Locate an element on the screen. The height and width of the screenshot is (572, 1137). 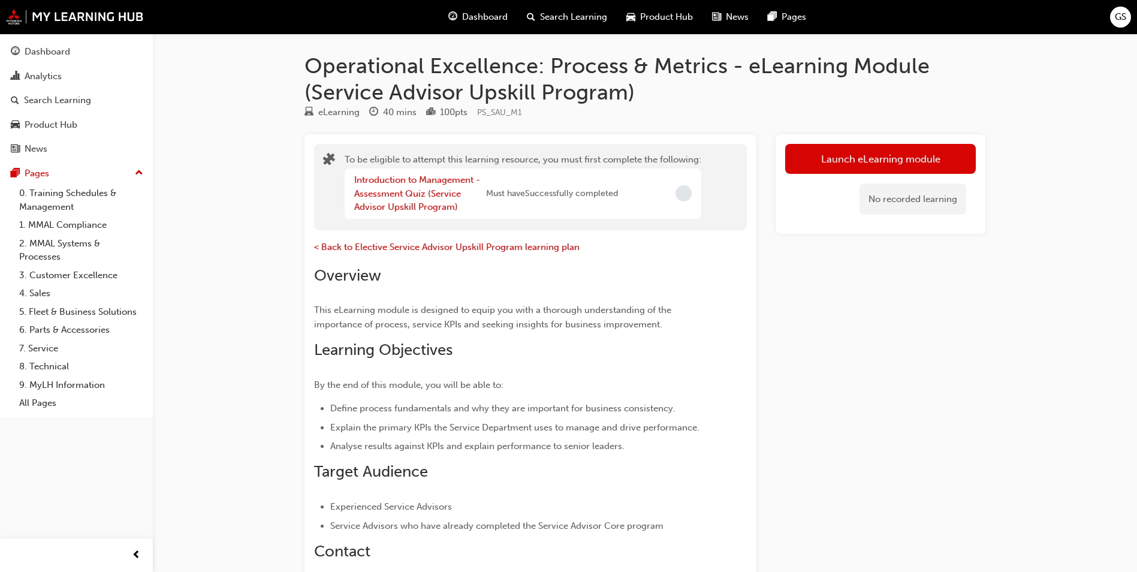
span: Dashboard is located at coordinates (485, 17).